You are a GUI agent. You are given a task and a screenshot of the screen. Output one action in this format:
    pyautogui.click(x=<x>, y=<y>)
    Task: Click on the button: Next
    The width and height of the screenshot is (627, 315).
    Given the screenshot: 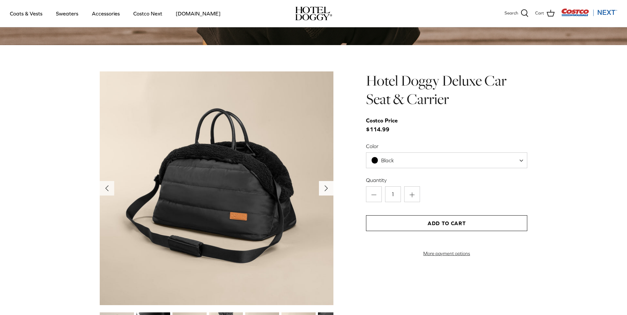 What is the action you would take?
    pyautogui.click(x=326, y=188)
    